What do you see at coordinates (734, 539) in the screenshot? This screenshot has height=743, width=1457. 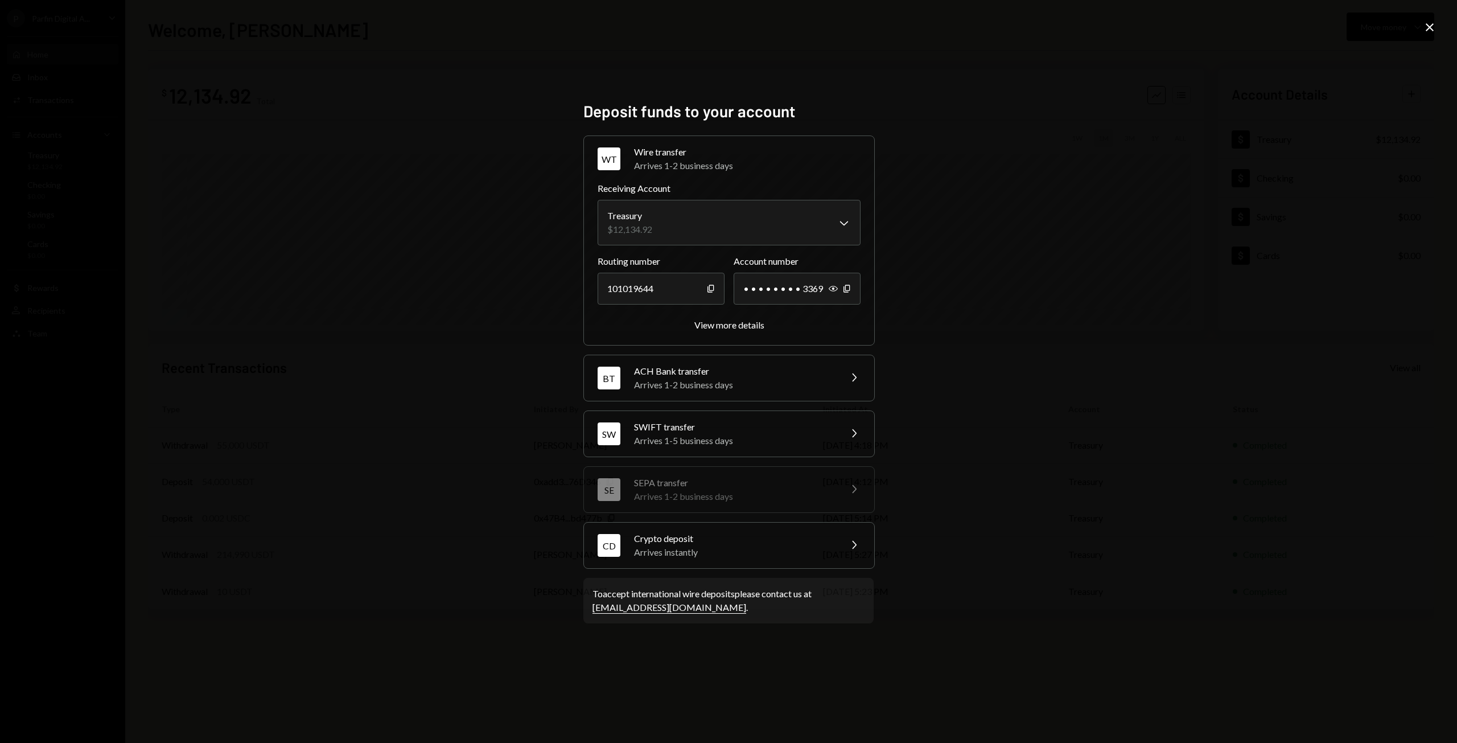 I see `div: Crypto deposit` at bounding box center [734, 539].